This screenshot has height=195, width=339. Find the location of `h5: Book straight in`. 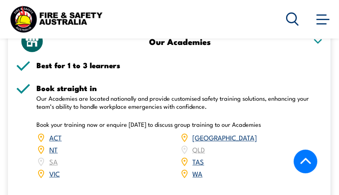

h5: Book straight in is located at coordinates (180, 88).